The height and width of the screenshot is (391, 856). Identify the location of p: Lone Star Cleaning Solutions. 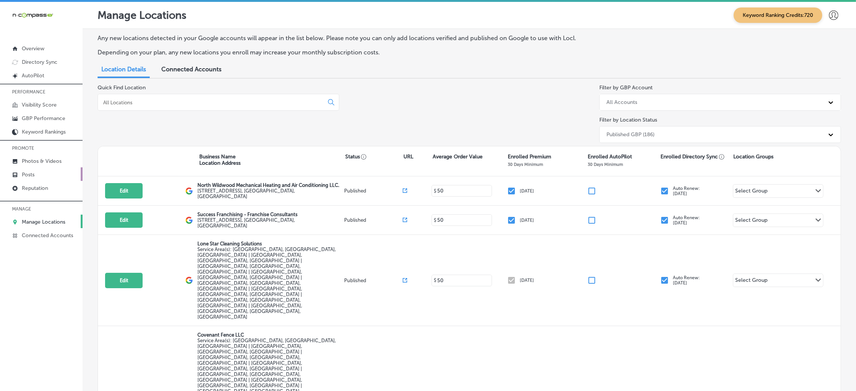
(270, 244).